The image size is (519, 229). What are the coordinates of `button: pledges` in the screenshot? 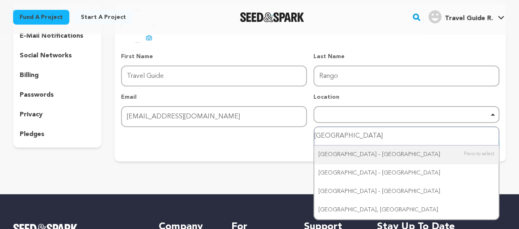 It's located at (57, 135).